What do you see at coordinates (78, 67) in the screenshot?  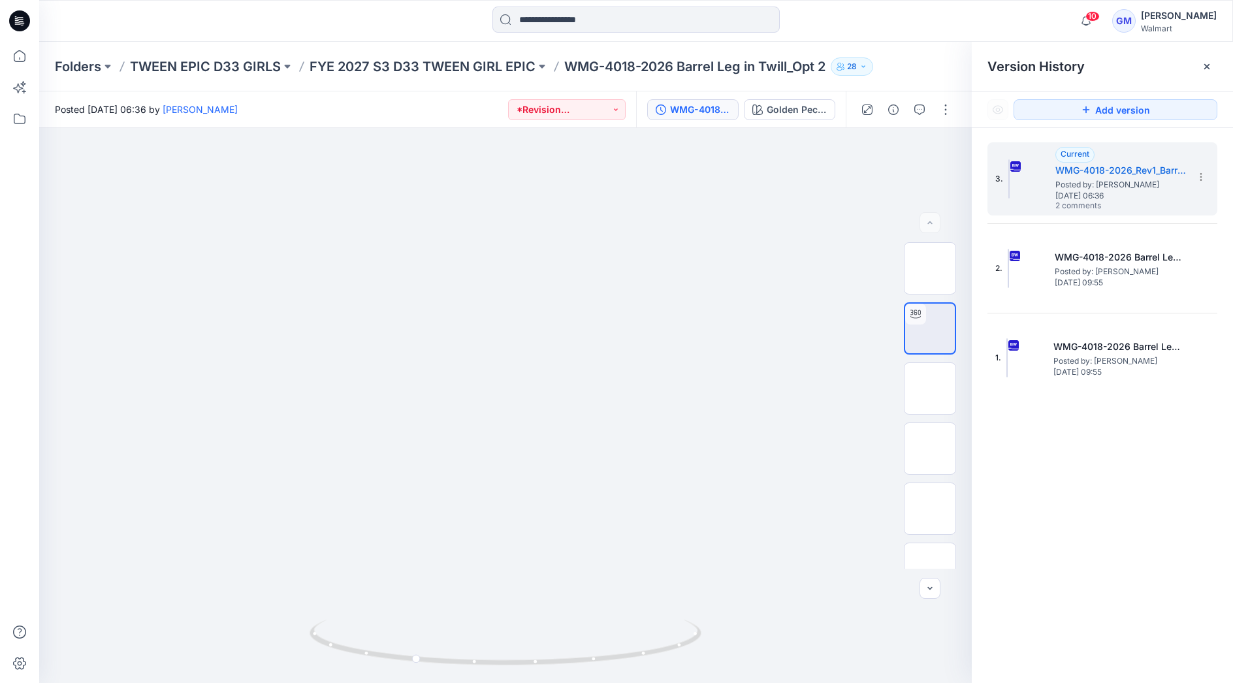 I see `a: Folders` at bounding box center [78, 67].